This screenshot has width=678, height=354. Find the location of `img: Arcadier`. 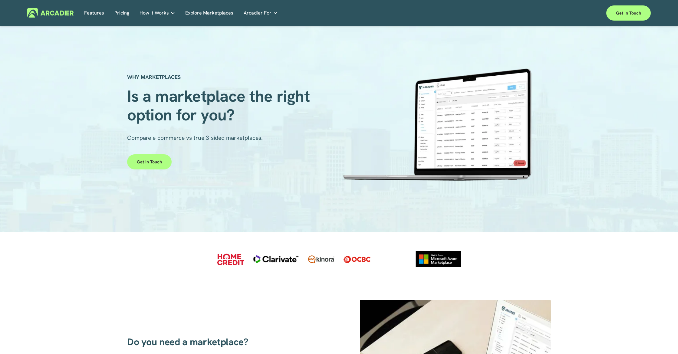

img: Arcadier is located at coordinates (50, 13).